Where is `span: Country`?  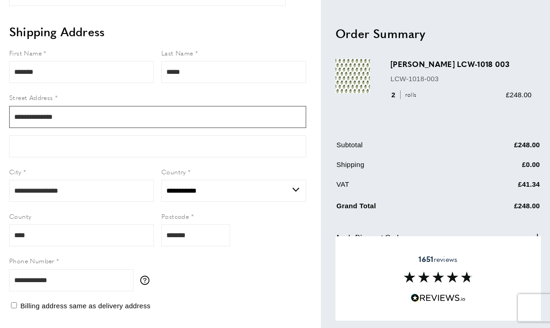 span: Country is located at coordinates (174, 171).